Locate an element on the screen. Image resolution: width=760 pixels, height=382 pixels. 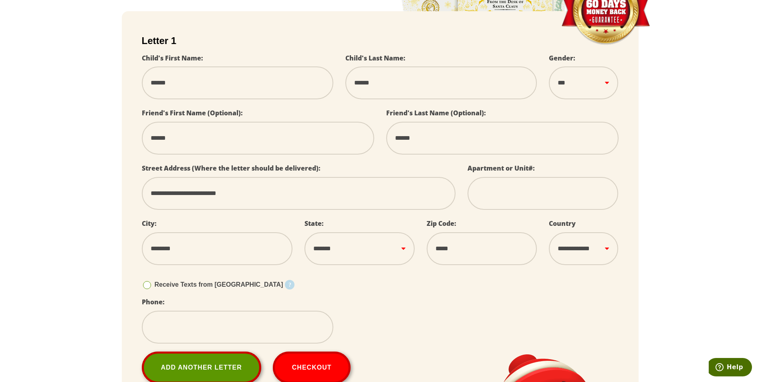
label: Friend's First Name (Optional): is located at coordinates (192, 113).